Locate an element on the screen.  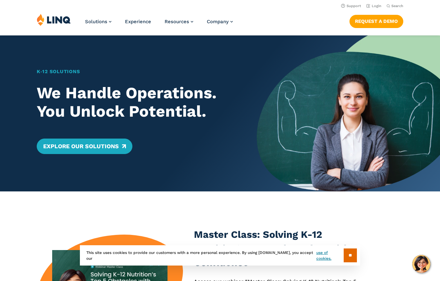
a: Resources is located at coordinates (179, 22).